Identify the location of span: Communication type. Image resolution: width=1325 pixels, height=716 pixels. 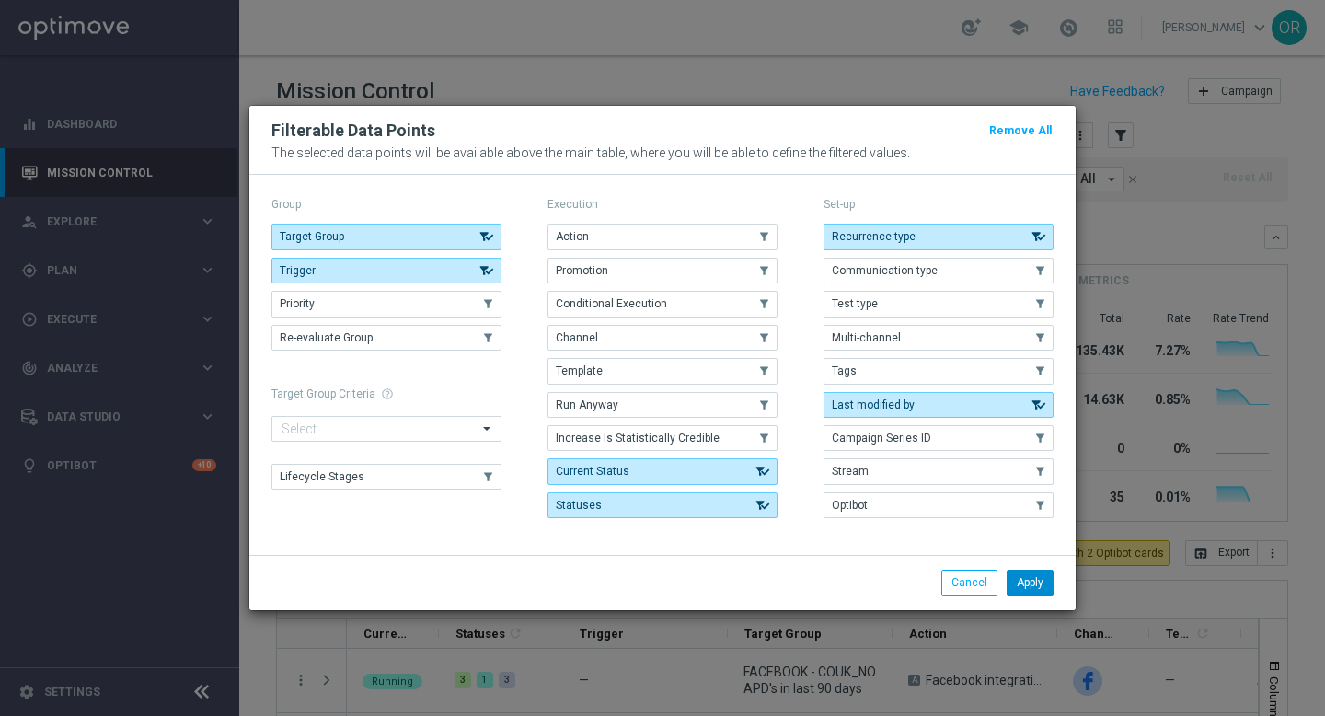
(884, 271).